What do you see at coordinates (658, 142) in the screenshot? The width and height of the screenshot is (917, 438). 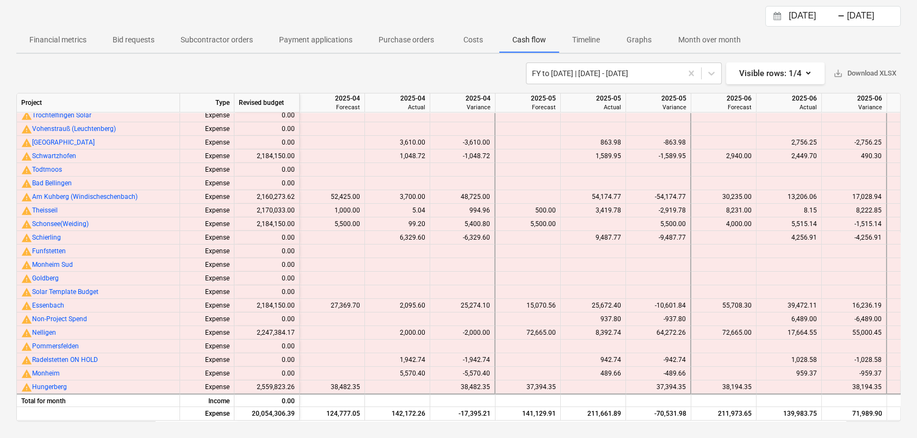 I see `div: -863.98` at bounding box center [658, 142].